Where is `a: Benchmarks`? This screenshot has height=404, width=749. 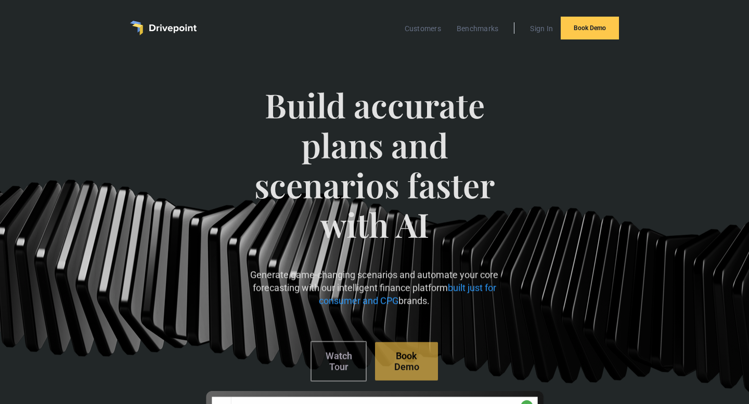 a: Benchmarks is located at coordinates (477, 29).